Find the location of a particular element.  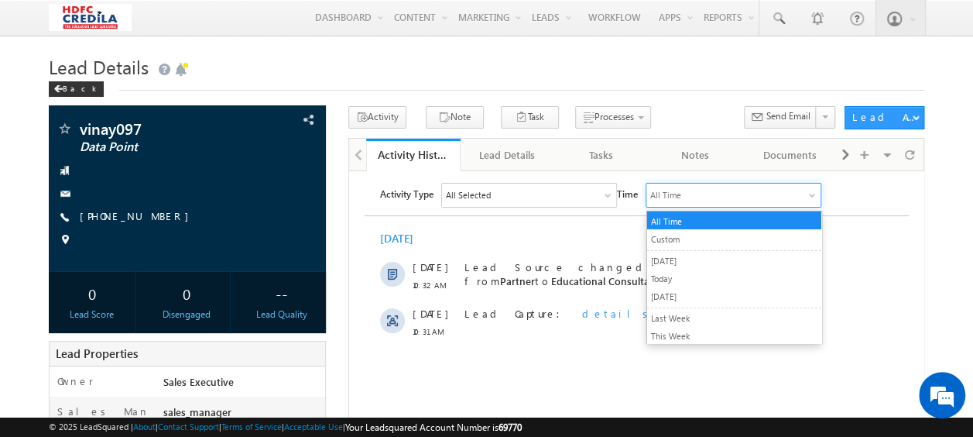

img: d_60004797649_company_0_60004797649 is located at coordinates (46, 91).